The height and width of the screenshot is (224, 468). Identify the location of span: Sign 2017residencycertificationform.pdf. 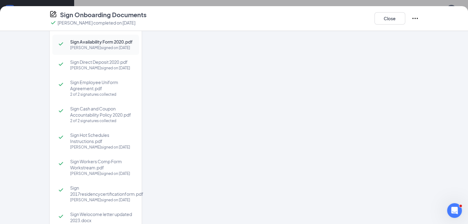
(107, 191).